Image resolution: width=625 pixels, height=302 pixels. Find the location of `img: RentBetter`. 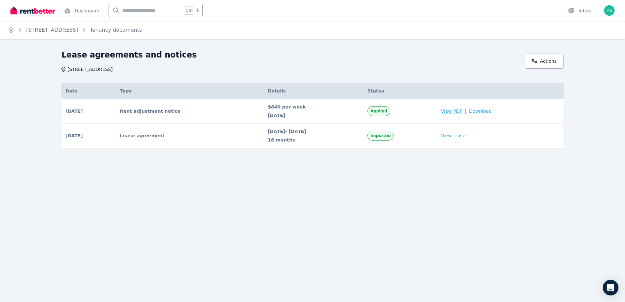

img: RentBetter is located at coordinates (33, 10).